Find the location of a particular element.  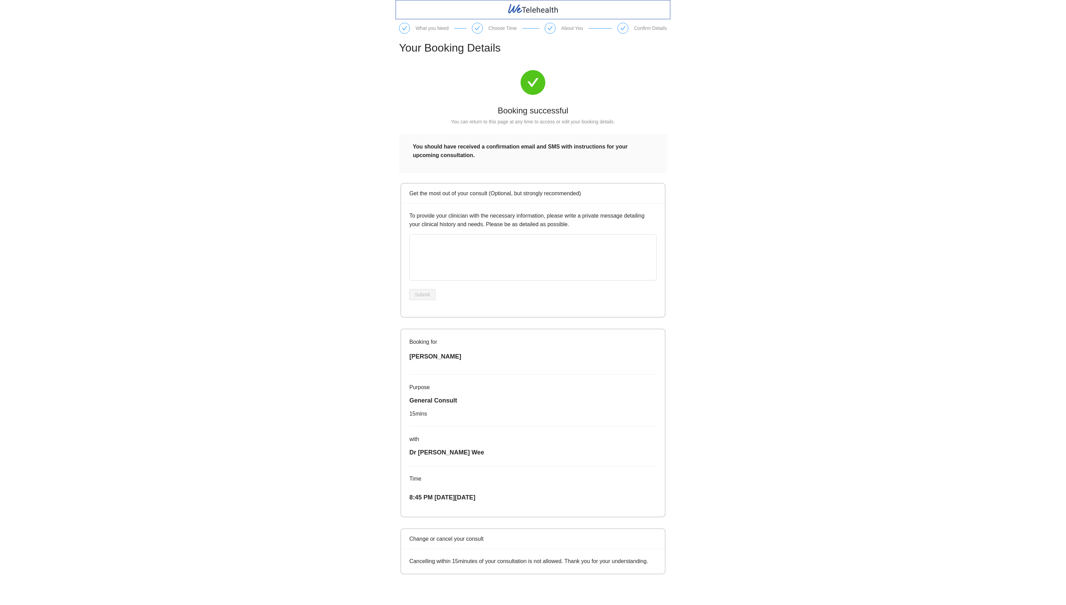

p: To provide your clinician with the necessary information, please write a private message detailin... is located at coordinates (533, 220).